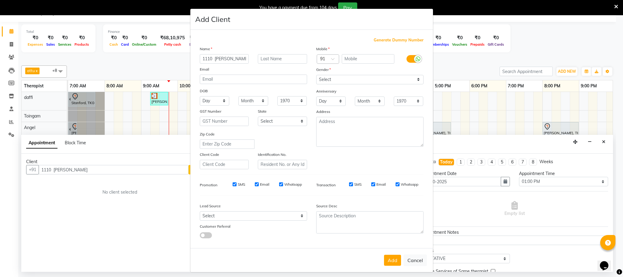  What do you see at coordinates (253, 79) in the screenshot?
I see `input: Email` at bounding box center [253, 79].